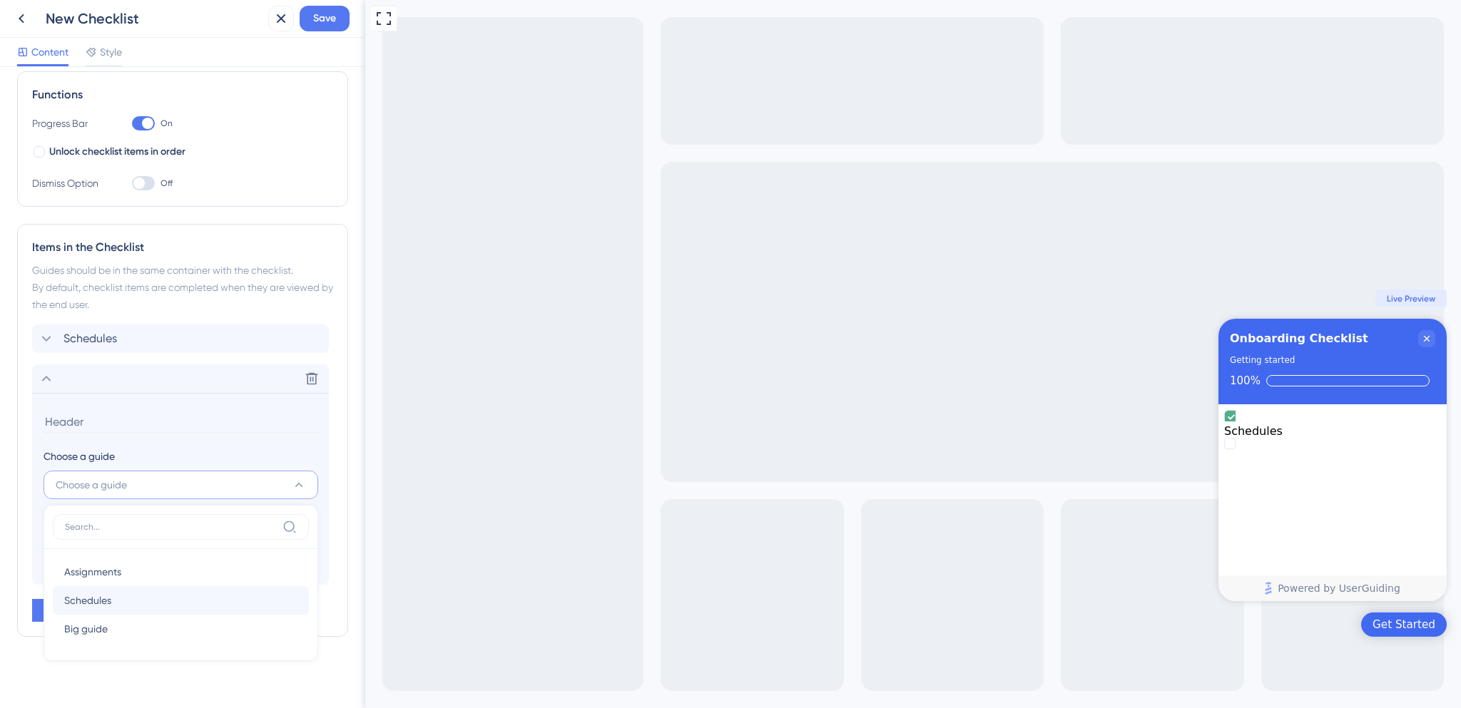 This screenshot has height=708, width=1461. What do you see at coordinates (89, 610) in the screenshot?
I see `button: Add Item` at bounding box center [89, 610].